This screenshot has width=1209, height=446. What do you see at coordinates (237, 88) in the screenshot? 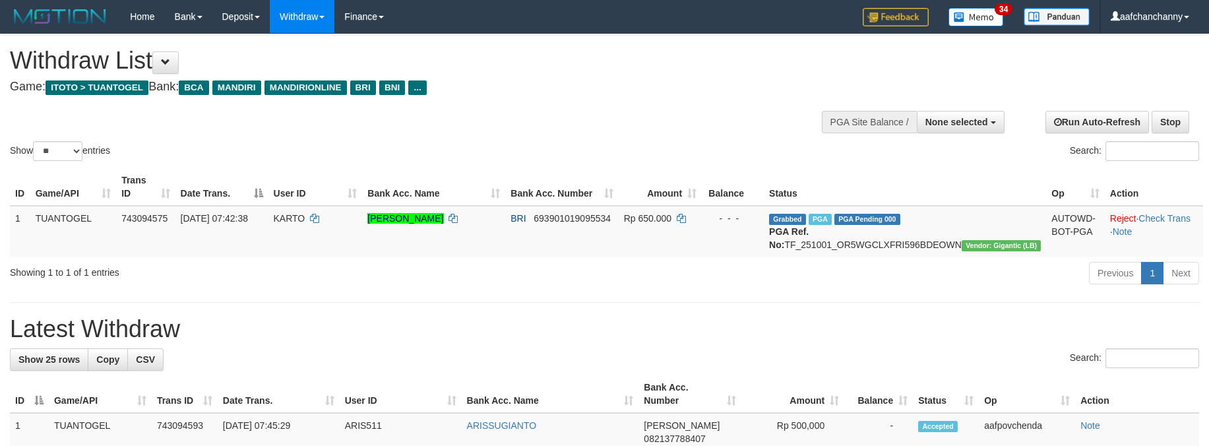
I see `span: MANDIRI` at bounding box center [237, 88].